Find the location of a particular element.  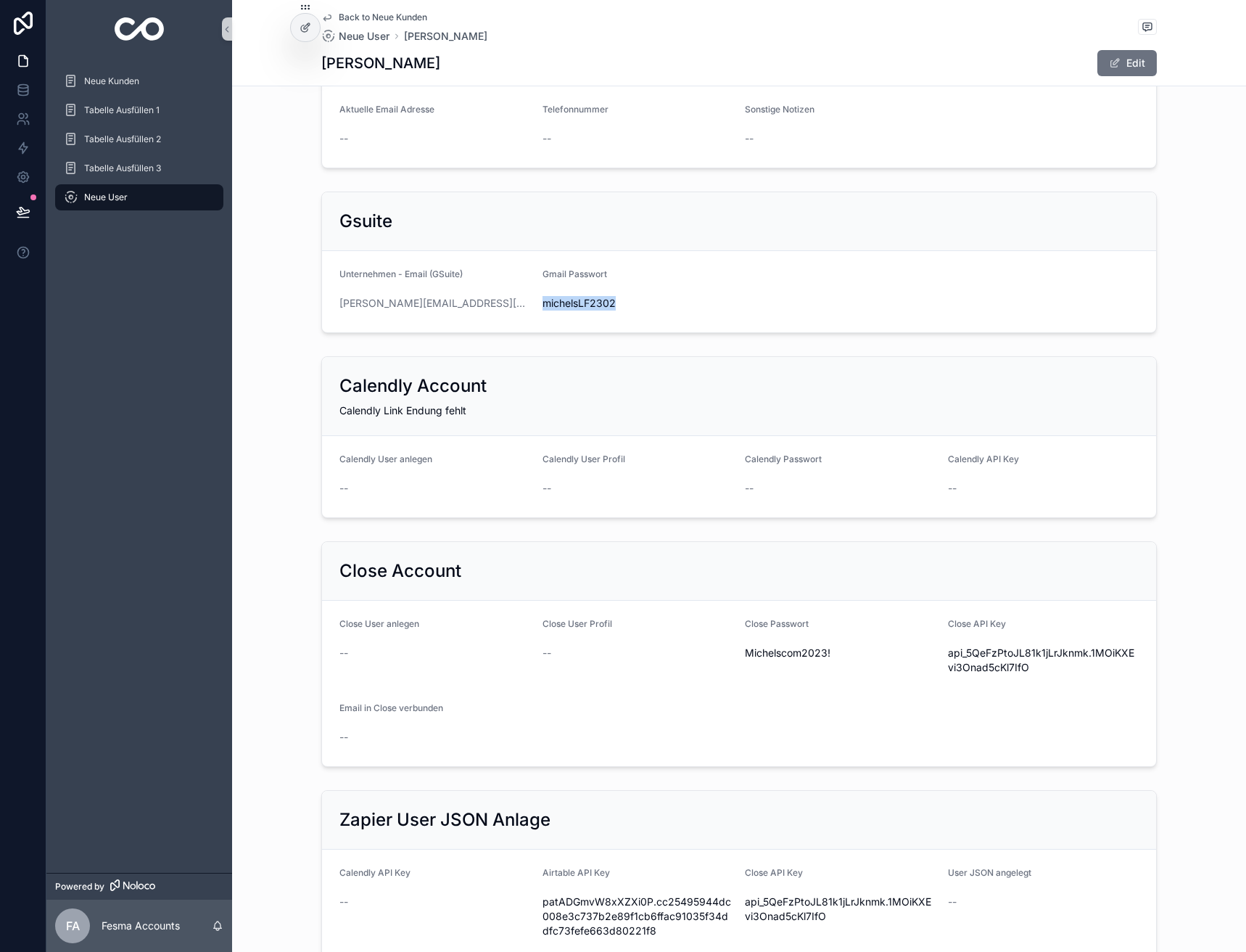

span: michelsLF2302 is located at coordinates (639, 303).